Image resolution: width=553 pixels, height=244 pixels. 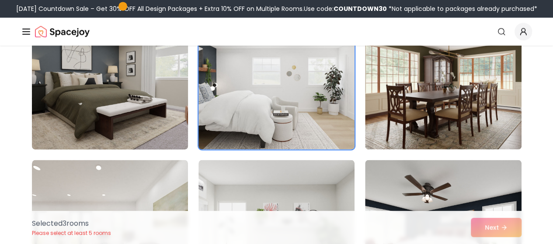 What do you see at coordinates (443, 80) in the screenshot?
I see `img: Room room-15` at bounding box center [443, 80].